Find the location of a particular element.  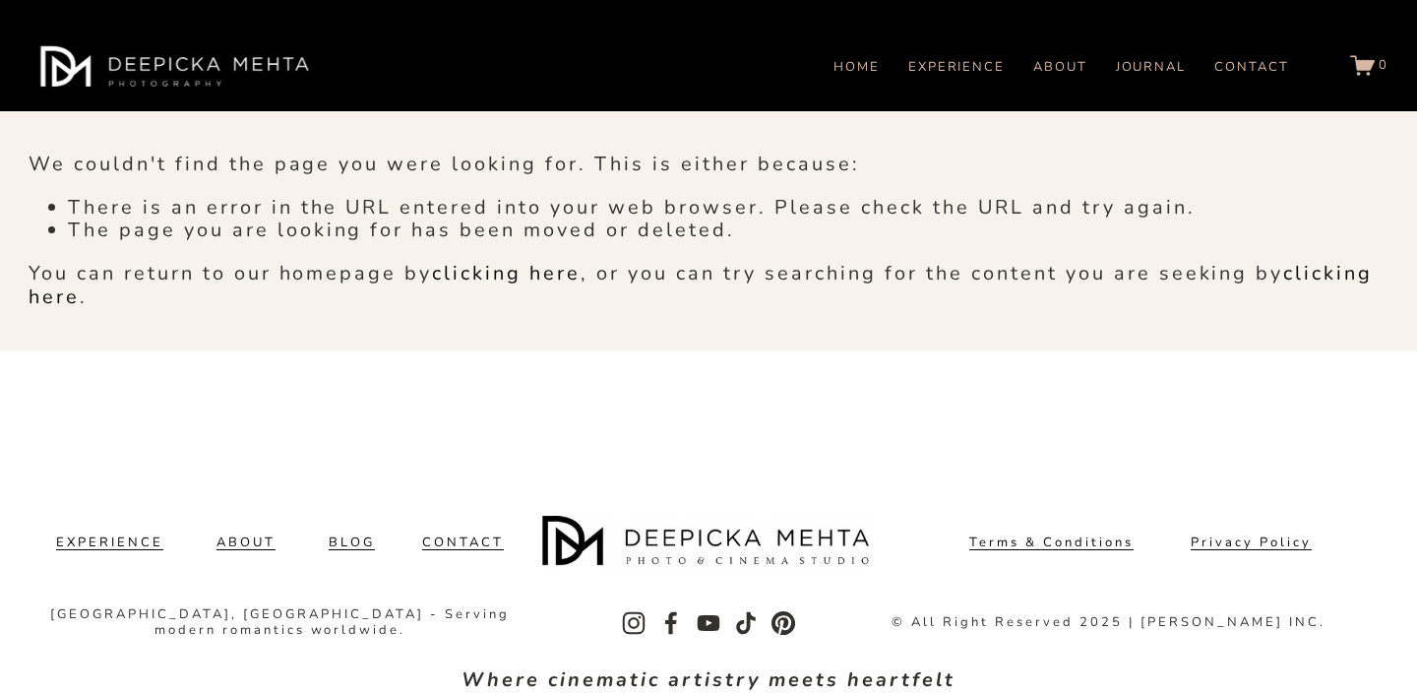

a: Pinterest is located at coordinates (783, 623).